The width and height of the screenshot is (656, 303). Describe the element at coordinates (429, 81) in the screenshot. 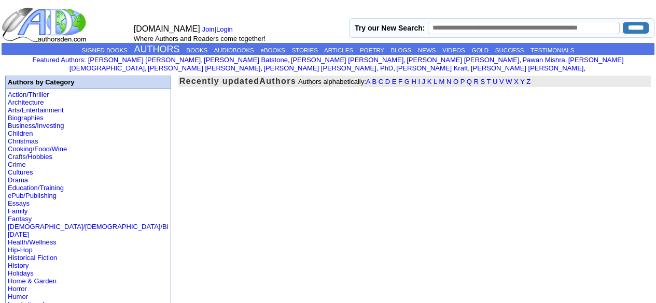

I see `a: K` at that location.